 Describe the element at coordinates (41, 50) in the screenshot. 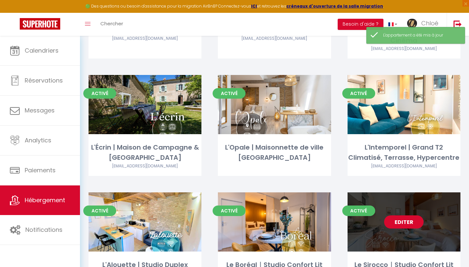

I see `span: Calendriers` at that location.